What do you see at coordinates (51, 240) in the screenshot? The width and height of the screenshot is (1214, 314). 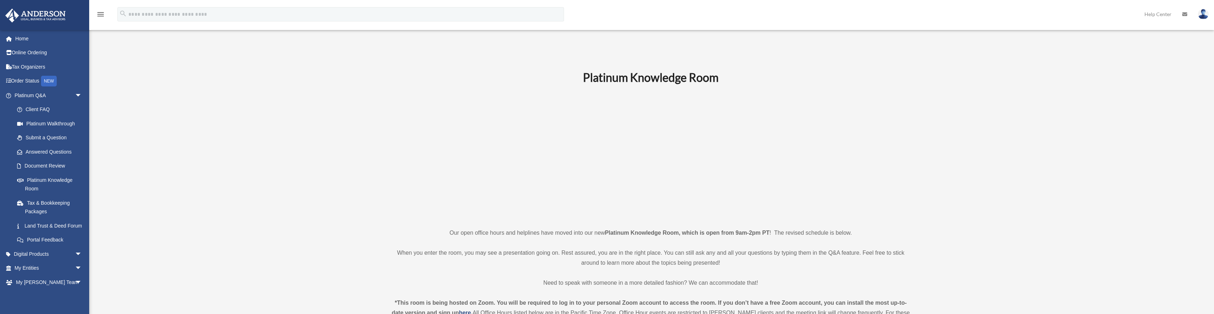 I see `a: Portal Feedback` at bounding box center [51, 240].